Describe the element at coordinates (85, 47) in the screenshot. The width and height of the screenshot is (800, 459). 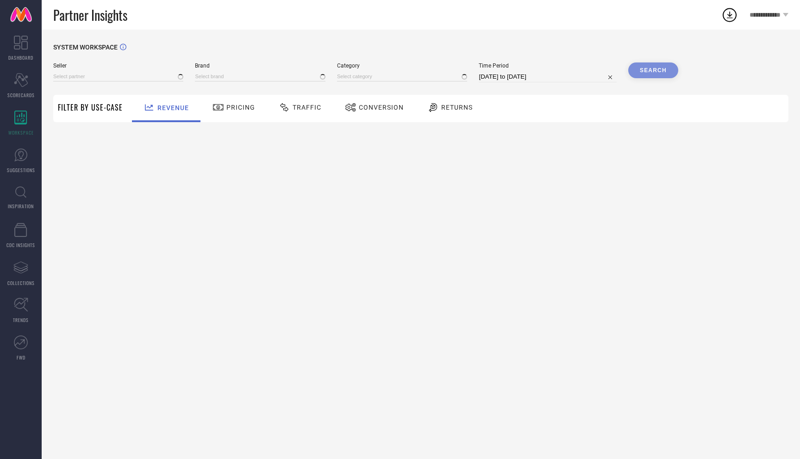
I see `span: SYSTEM WORKSPACE` at that location.